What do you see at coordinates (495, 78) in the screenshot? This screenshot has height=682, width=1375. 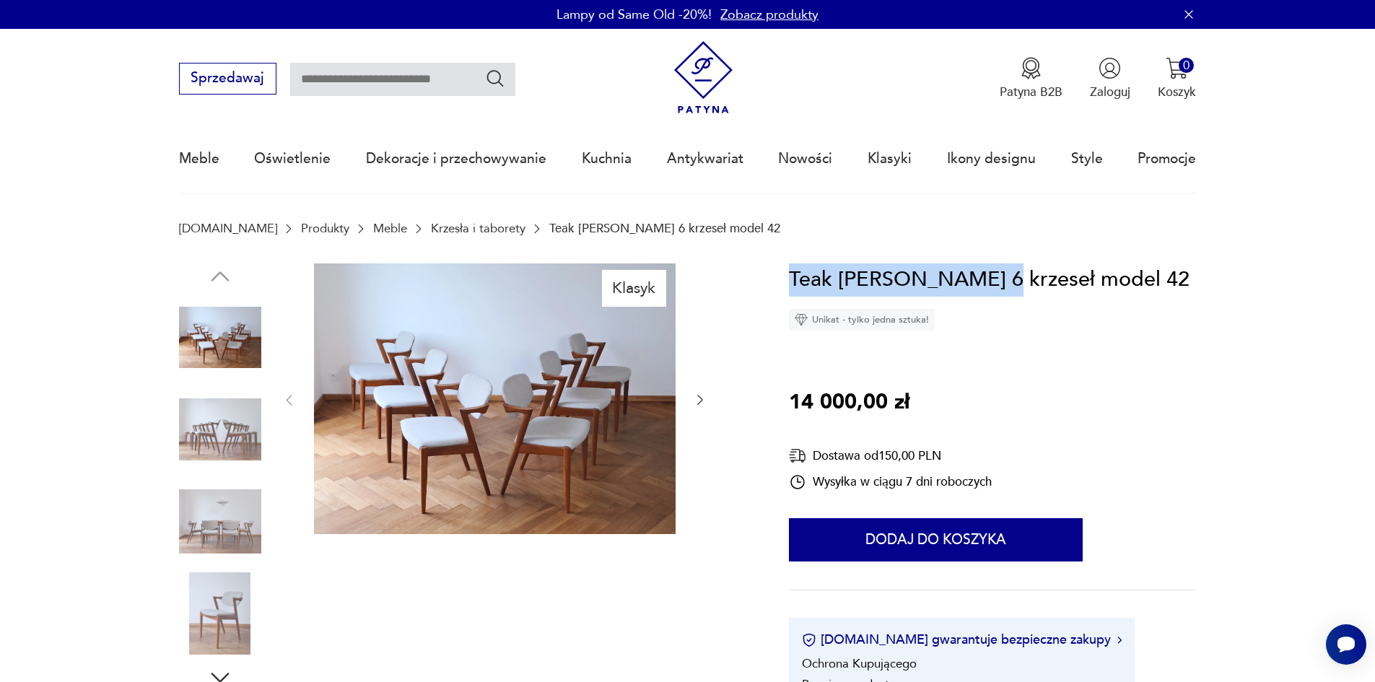 I see `button: Szukaj` at bounding box center [495, 78].